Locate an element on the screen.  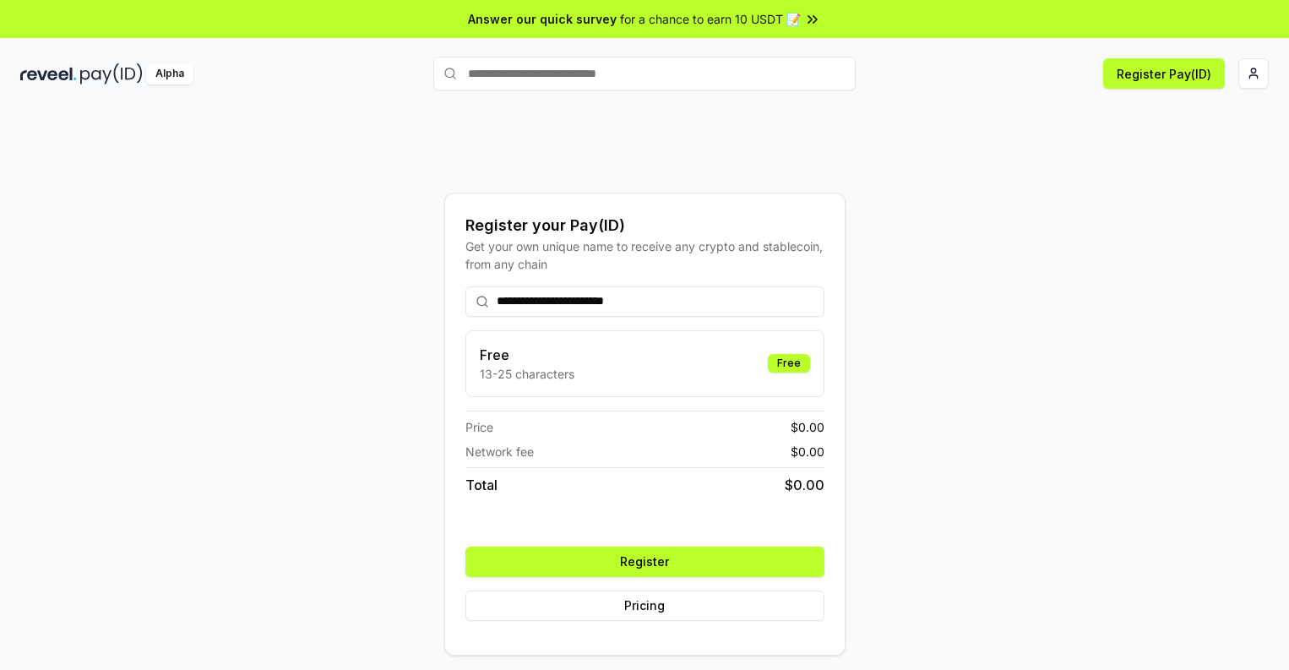
button: Register Pay(ID) is located at coordinates (1164, 73).